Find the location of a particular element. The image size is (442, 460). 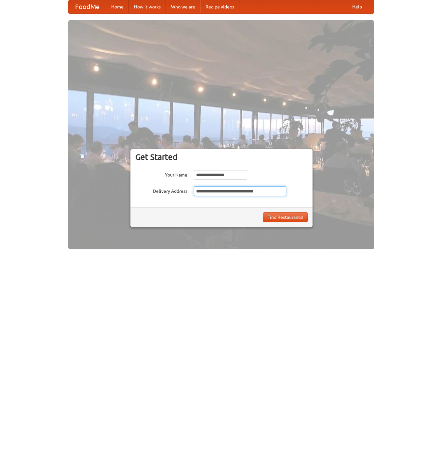

a: Who we are is located at coordinates (183, 7).